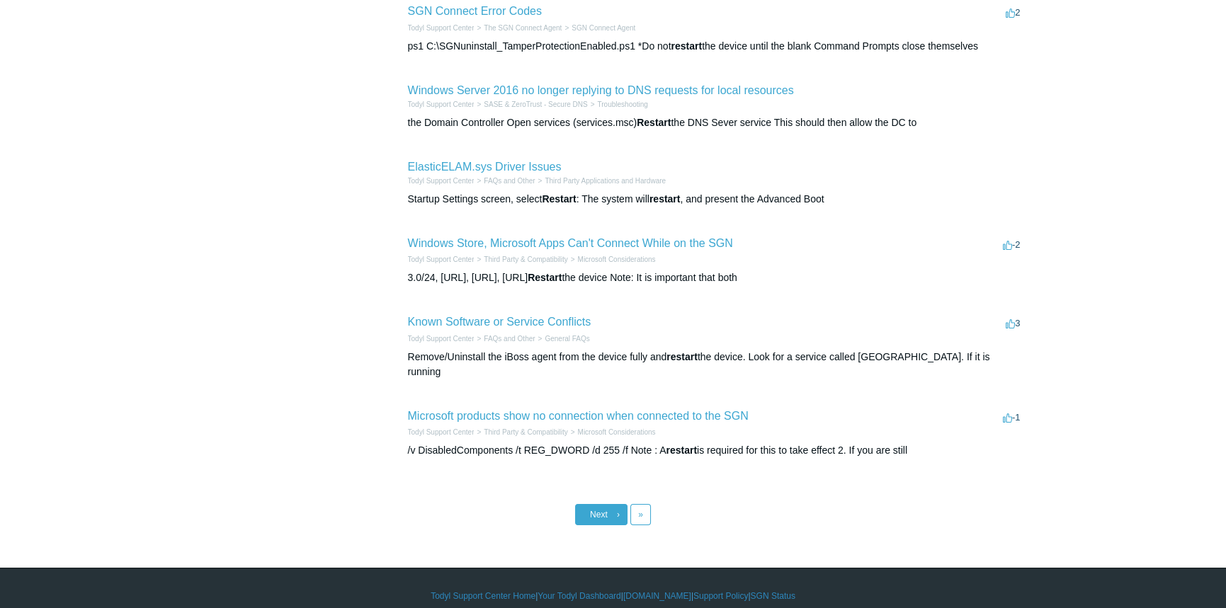  What do you see at coordinates (617, 104) in the screenshot?
I see `li: Troubleshooting` at bounding box center [617, 104].